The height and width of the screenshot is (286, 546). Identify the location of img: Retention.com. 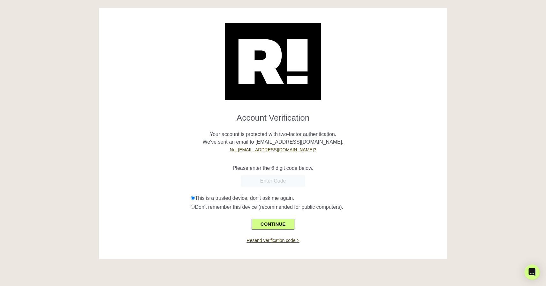
(273, 62).